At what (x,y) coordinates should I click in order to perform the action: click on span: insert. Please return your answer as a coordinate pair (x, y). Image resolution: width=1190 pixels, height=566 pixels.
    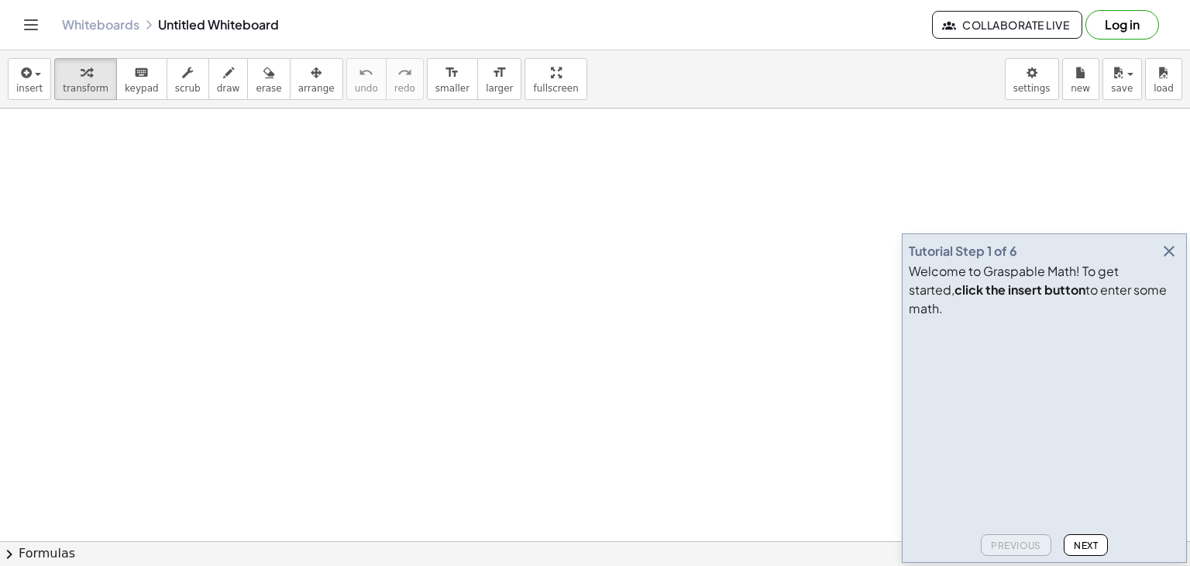
    Looking at the image, I should click on (29, 88).